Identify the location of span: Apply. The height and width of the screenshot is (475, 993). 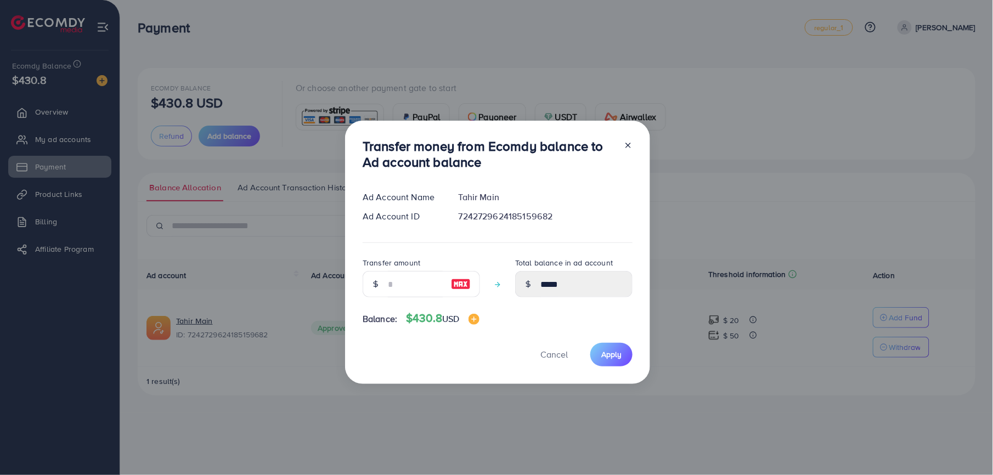
(611, 354).